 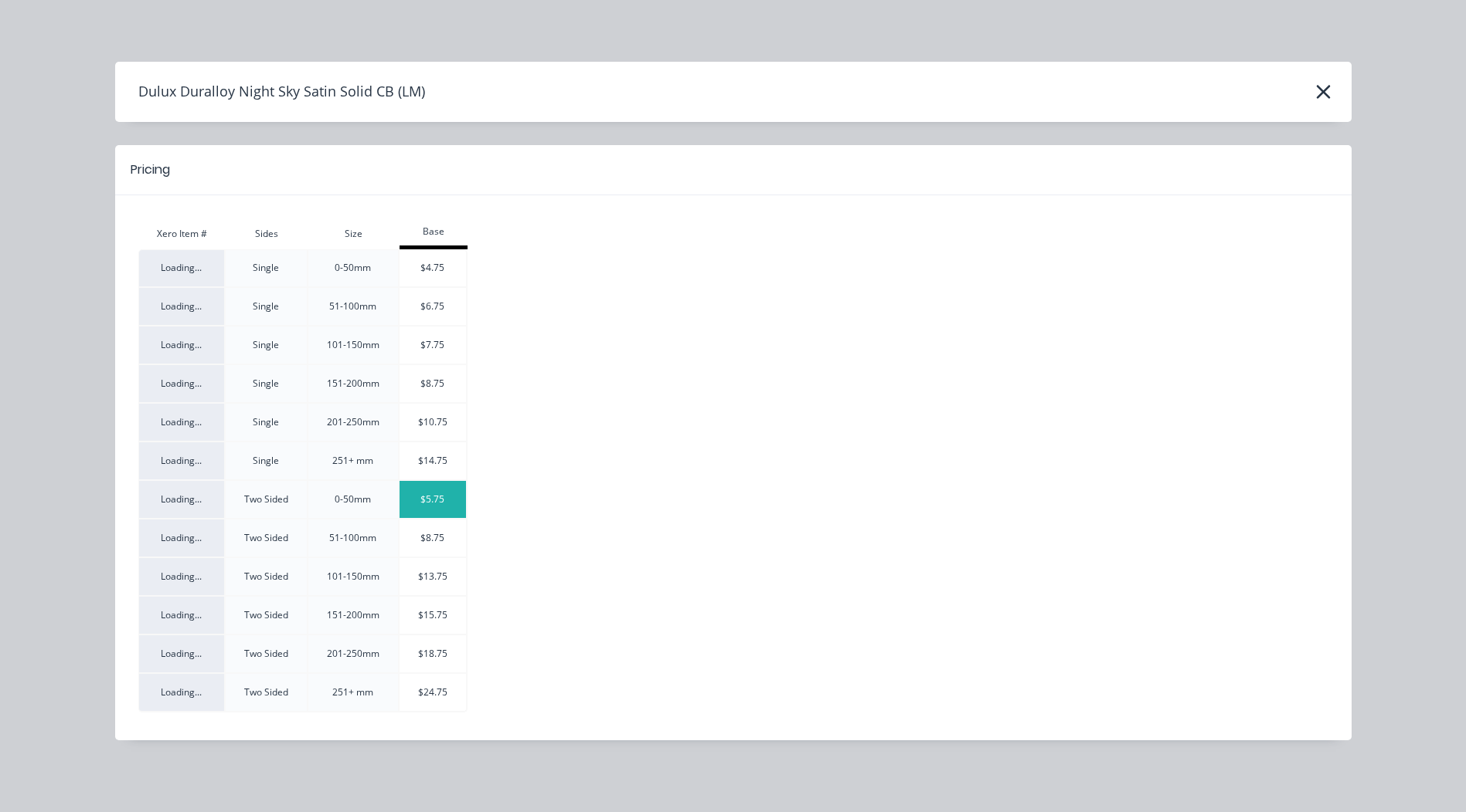 I want to click on div: Pricing, so click(x=150, y=169).